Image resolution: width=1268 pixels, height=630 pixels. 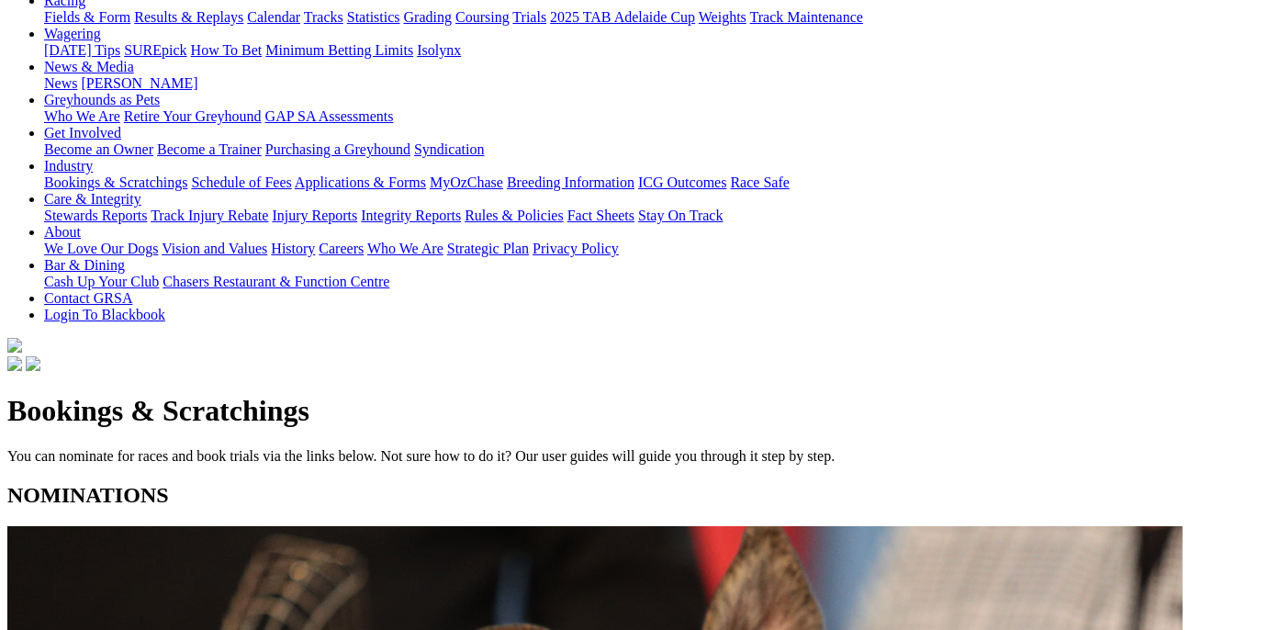 I want to click on p: You can nominate for races and book trials via the links below. Not sure how to do it? Our user g..., so click(x=634, y=456).